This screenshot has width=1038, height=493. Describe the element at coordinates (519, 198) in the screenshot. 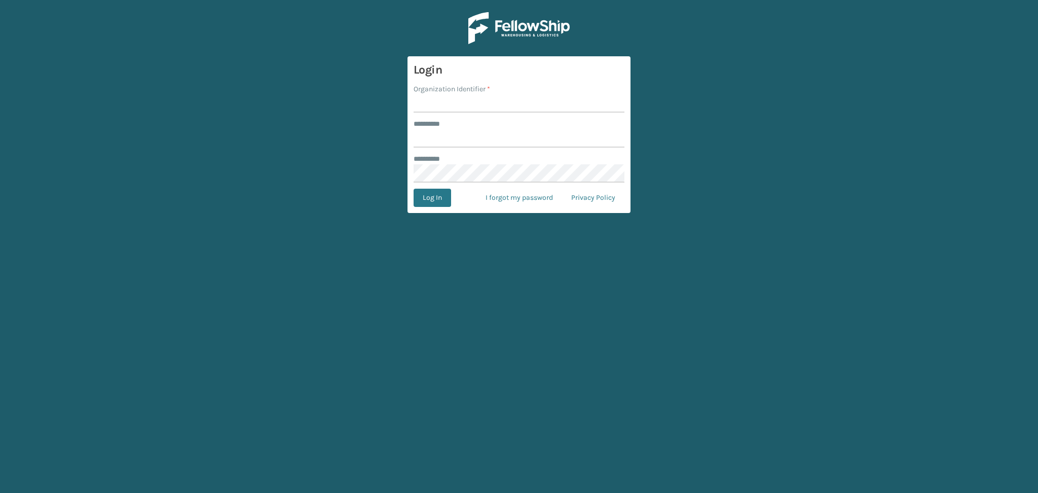

I see `a: I forgot my password` at that location.